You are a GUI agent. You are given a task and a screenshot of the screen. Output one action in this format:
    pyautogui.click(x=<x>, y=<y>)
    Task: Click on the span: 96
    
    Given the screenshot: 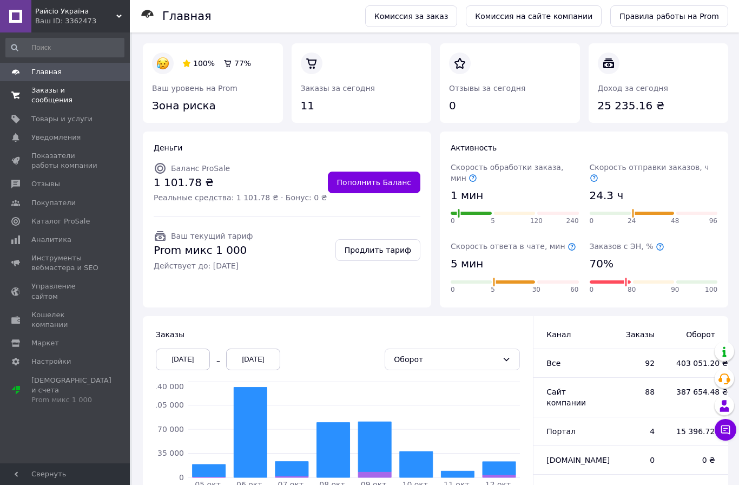 What is the action you would take?
    pyautogui.click(x=713, y=221)
    